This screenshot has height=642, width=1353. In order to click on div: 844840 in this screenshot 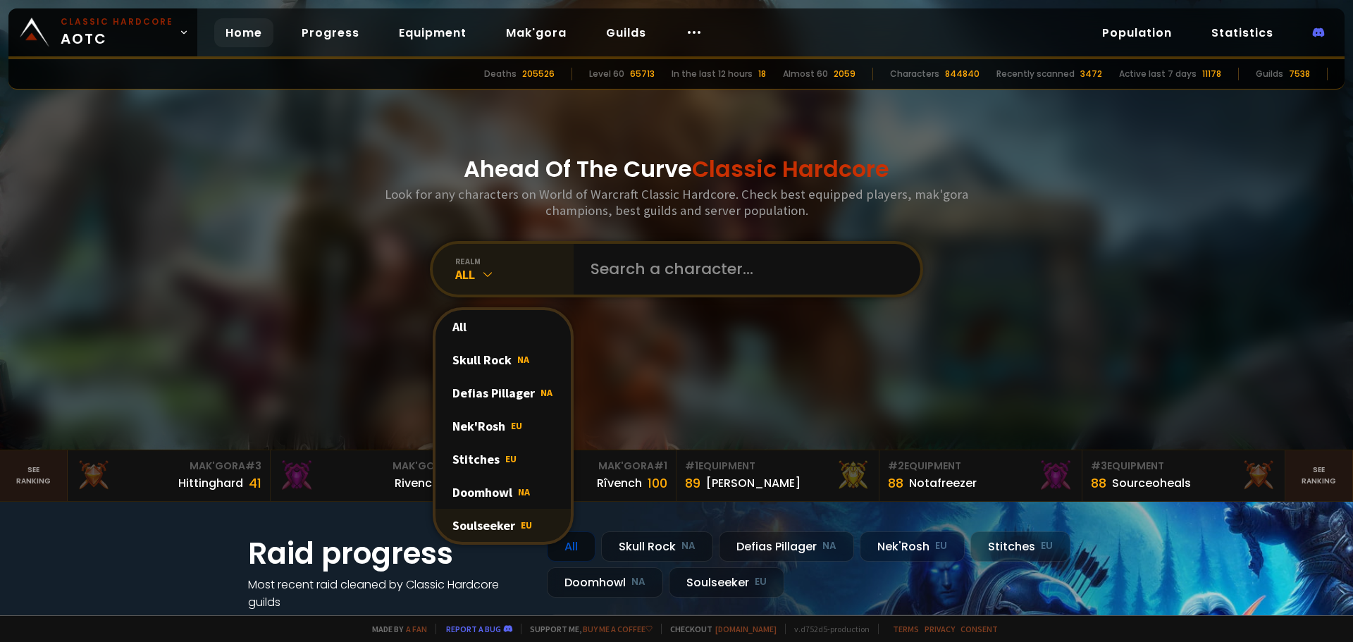, I will do `click(962, 74)`.